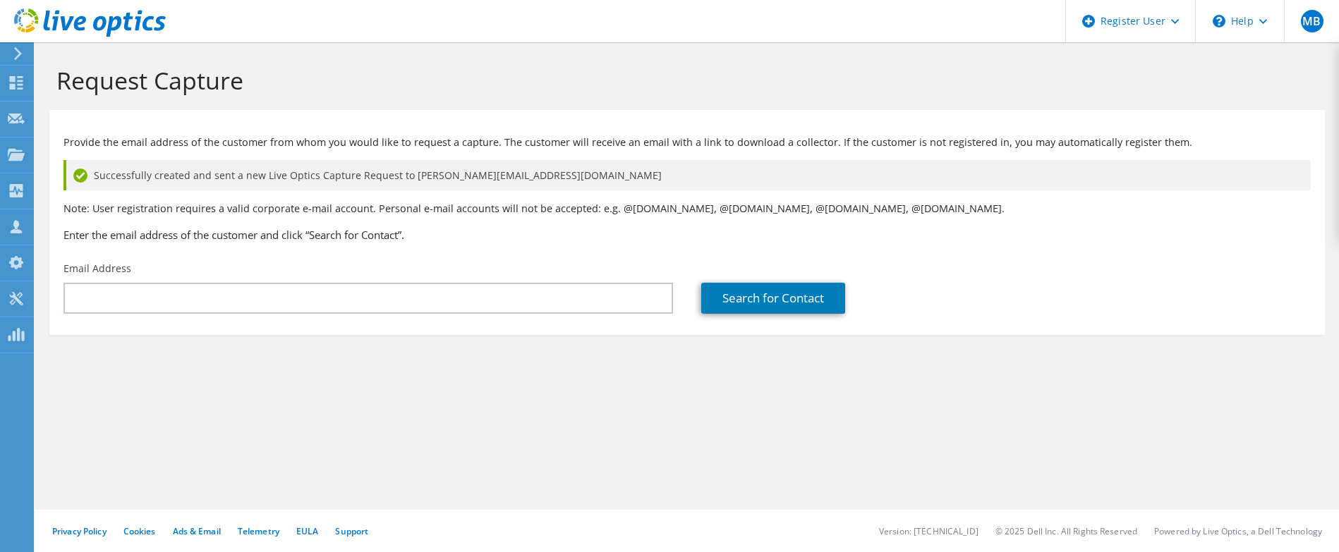  What do you see at coordinates (197, 531) in the screenshot?
I see `a: Ads & Email` at bounding box center [197, 531].